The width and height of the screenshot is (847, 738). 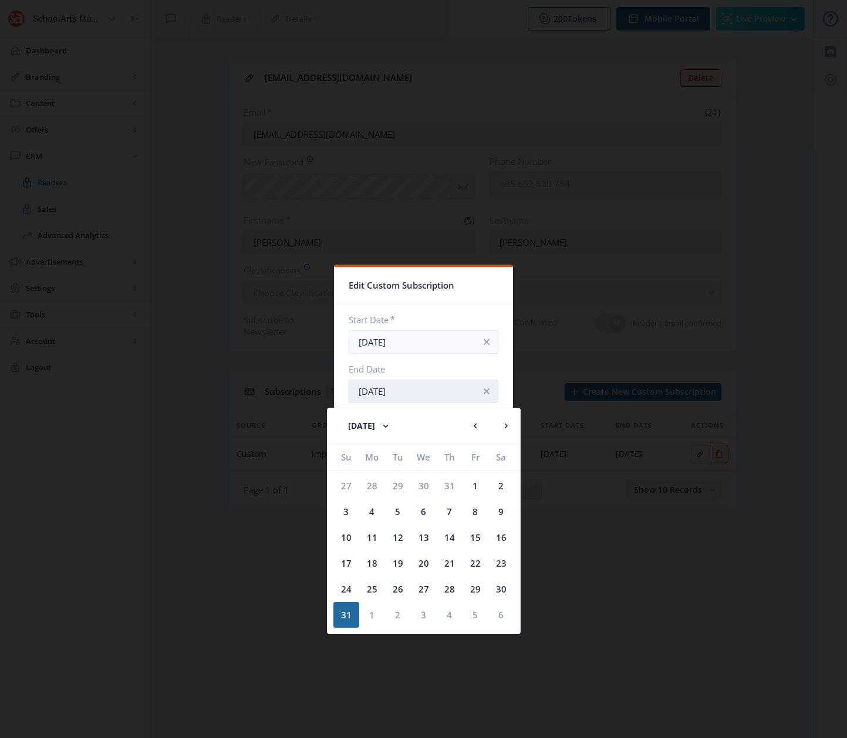 What do you see at coordinates (501, 537) in the screenshot?
I see `div: 16` at bounding box center [501, 537].